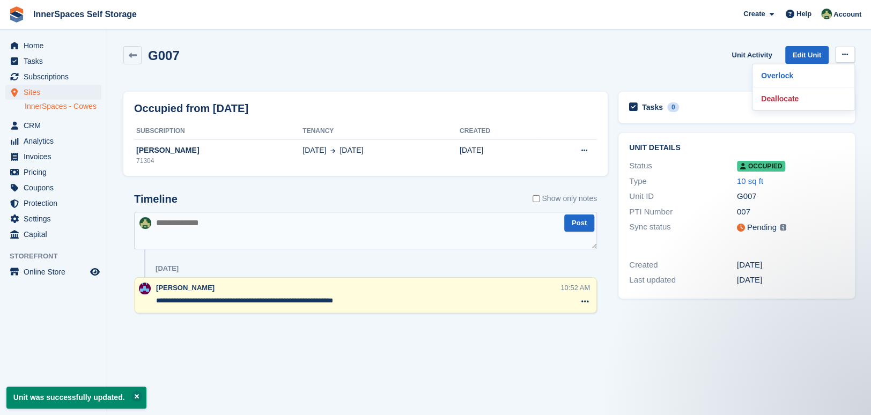 This screenshot has height=415, width=871. Describe the element at coordinates (750, 181) in the screenshot. I see `a: 10 sq ft` at that location.